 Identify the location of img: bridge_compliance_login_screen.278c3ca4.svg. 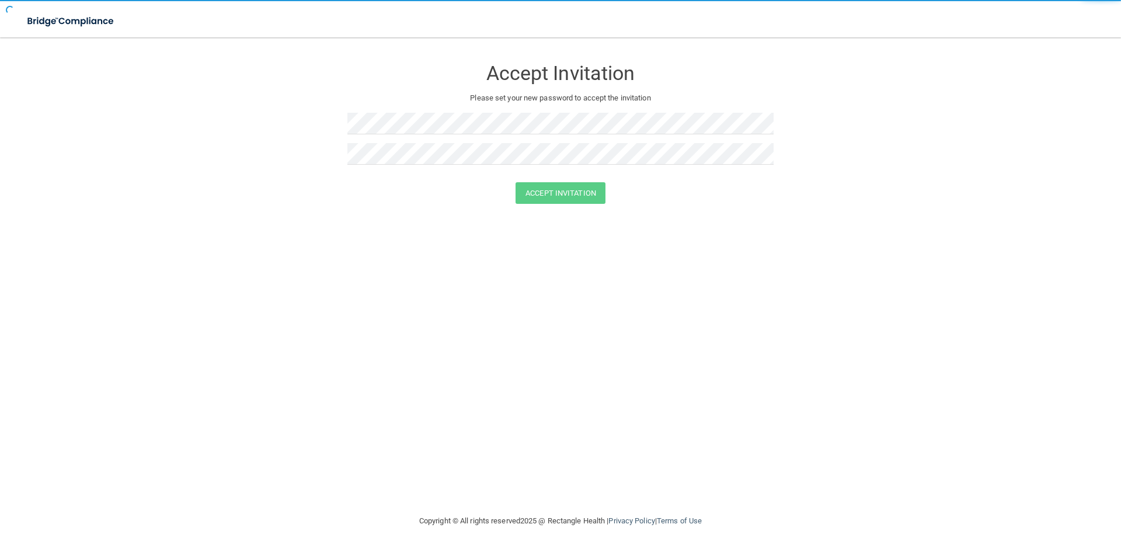
(71, 21).